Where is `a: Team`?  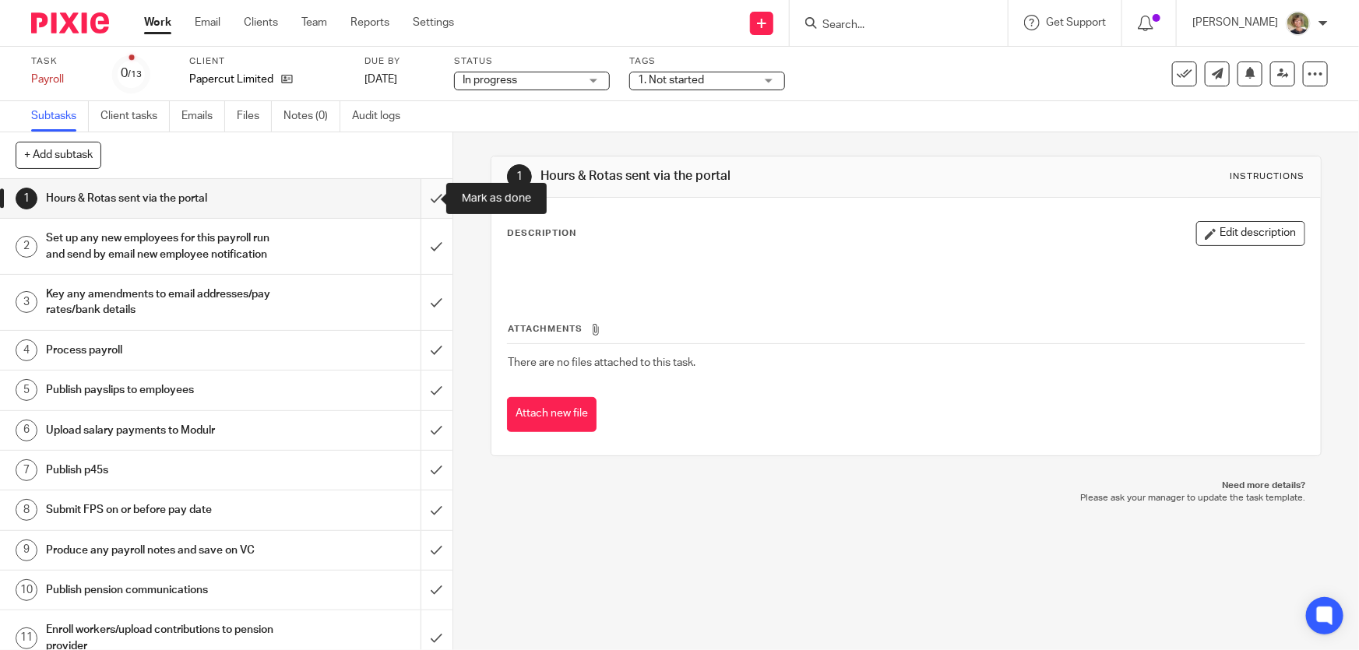 a: Team is located at coordinates (314, 23).